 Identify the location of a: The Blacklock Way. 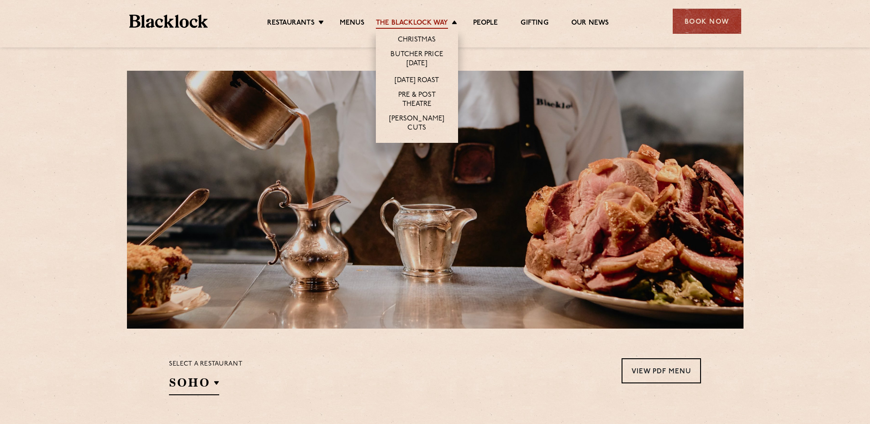
(412, 24).